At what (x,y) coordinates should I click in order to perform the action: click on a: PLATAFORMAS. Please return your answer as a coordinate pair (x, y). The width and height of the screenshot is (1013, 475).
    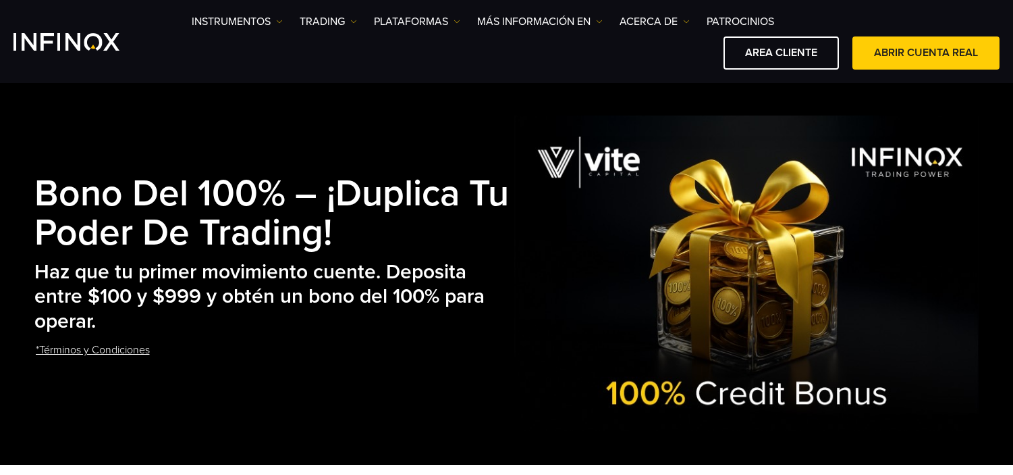
    Looking at the image, I should click on (417, 22).